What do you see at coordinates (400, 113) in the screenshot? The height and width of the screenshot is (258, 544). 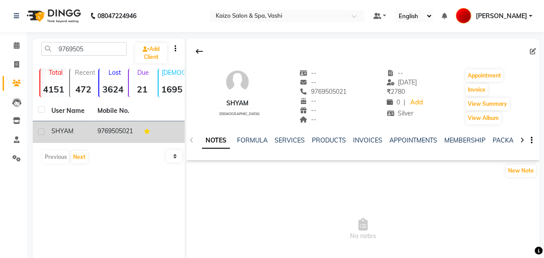 I see `span: Silver` at bounding box center [400, 113].